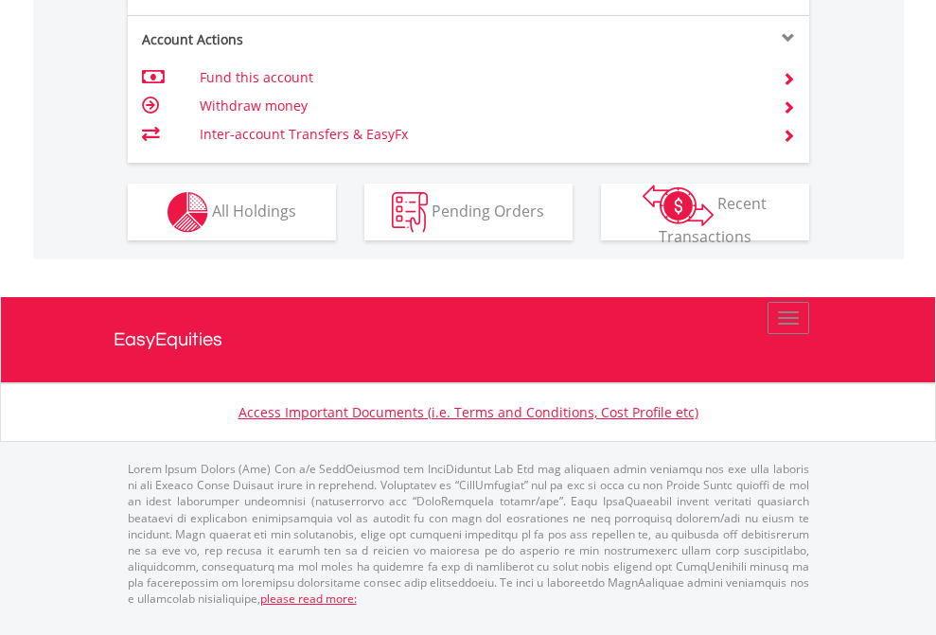  Describe the element at coordinates (254, 210) in the screenshot. I see `span: All Holdings` at that location.